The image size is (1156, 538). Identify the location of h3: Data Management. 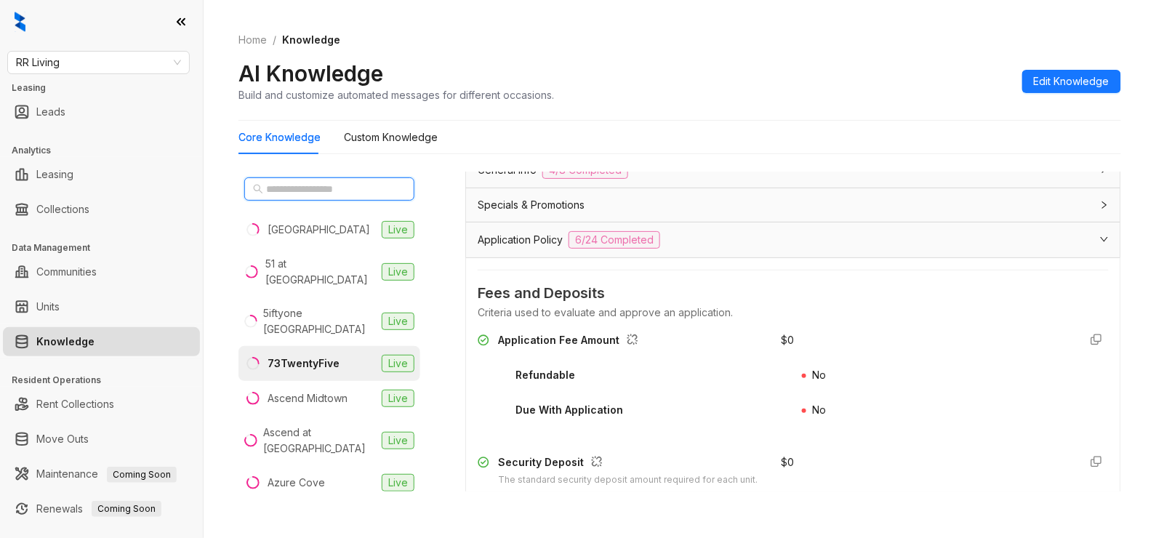
(107, 248).